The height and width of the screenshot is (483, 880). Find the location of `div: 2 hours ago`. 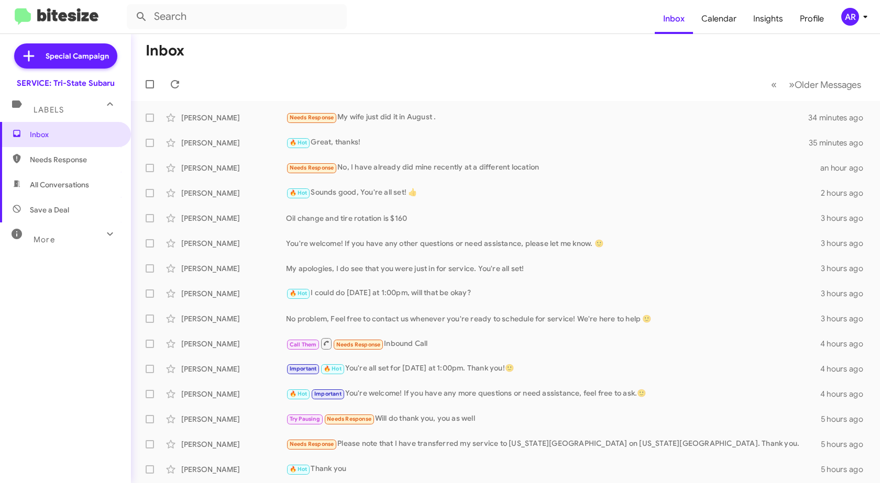

div: 2 hours ago is located at coordinates (846, 193).